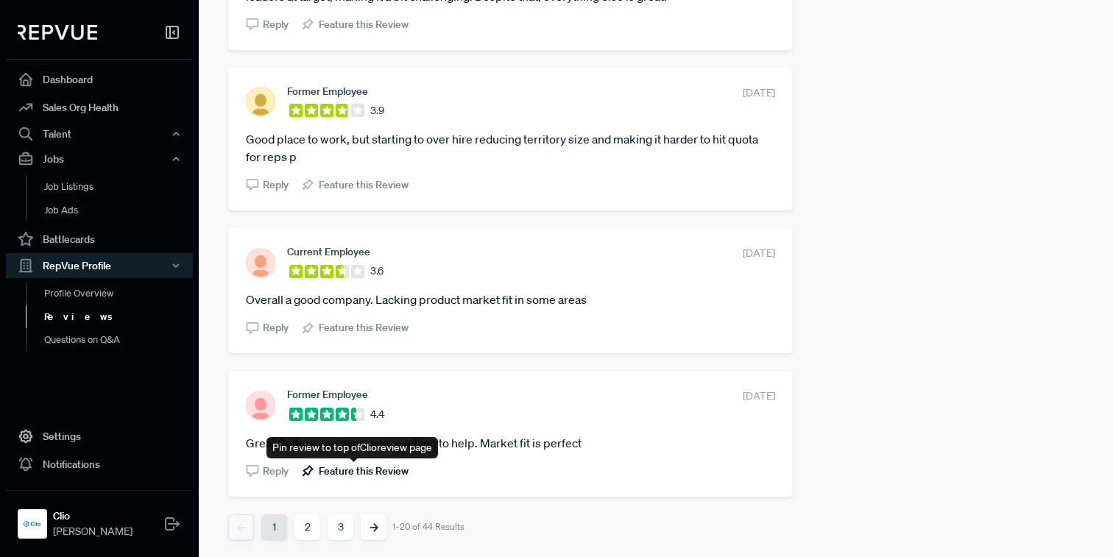 The height and width of the screenshot is (557, 1113). I want to click on div: Jobs, so click(99, 159).